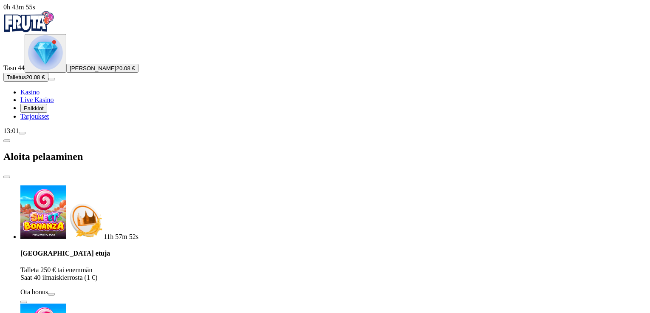 The image size is (650, 313). I want to click on a: Live Kasino, so click(37, 99).